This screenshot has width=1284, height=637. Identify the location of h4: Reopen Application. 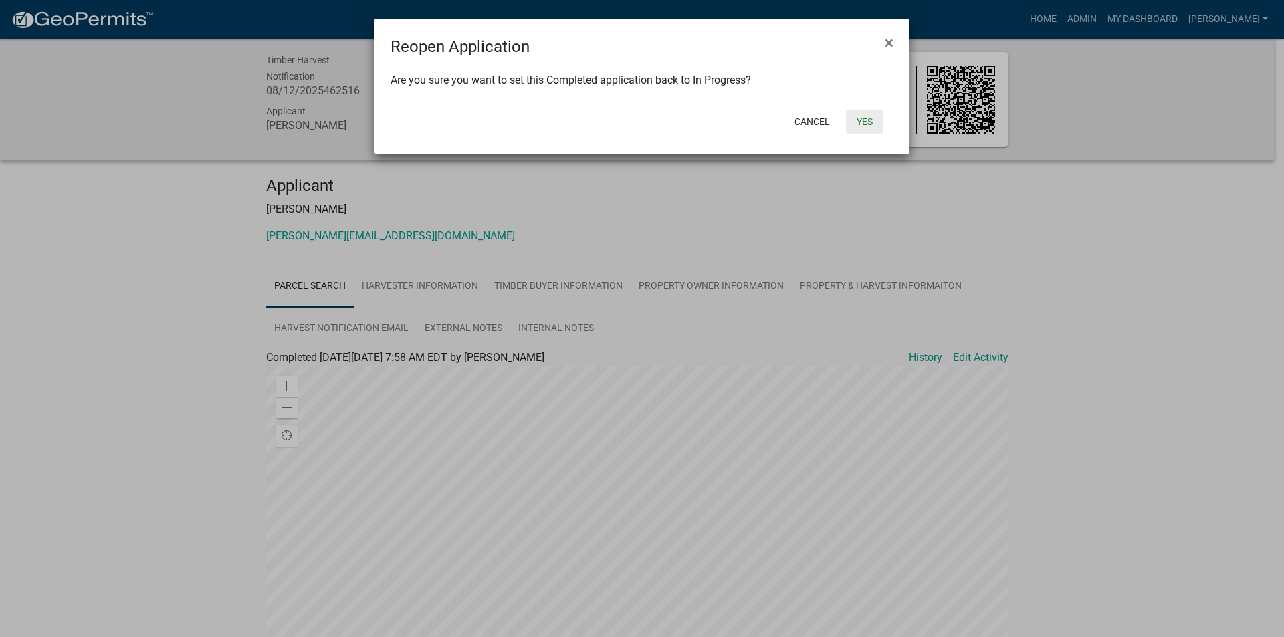
(460, 47).